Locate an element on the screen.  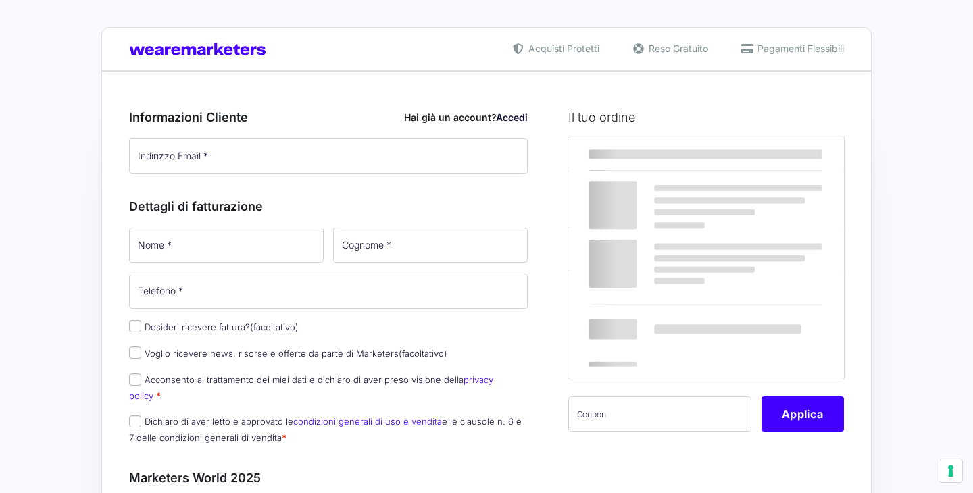
h3: Dettagli di fatturazione is located at coordinates (329, 206).